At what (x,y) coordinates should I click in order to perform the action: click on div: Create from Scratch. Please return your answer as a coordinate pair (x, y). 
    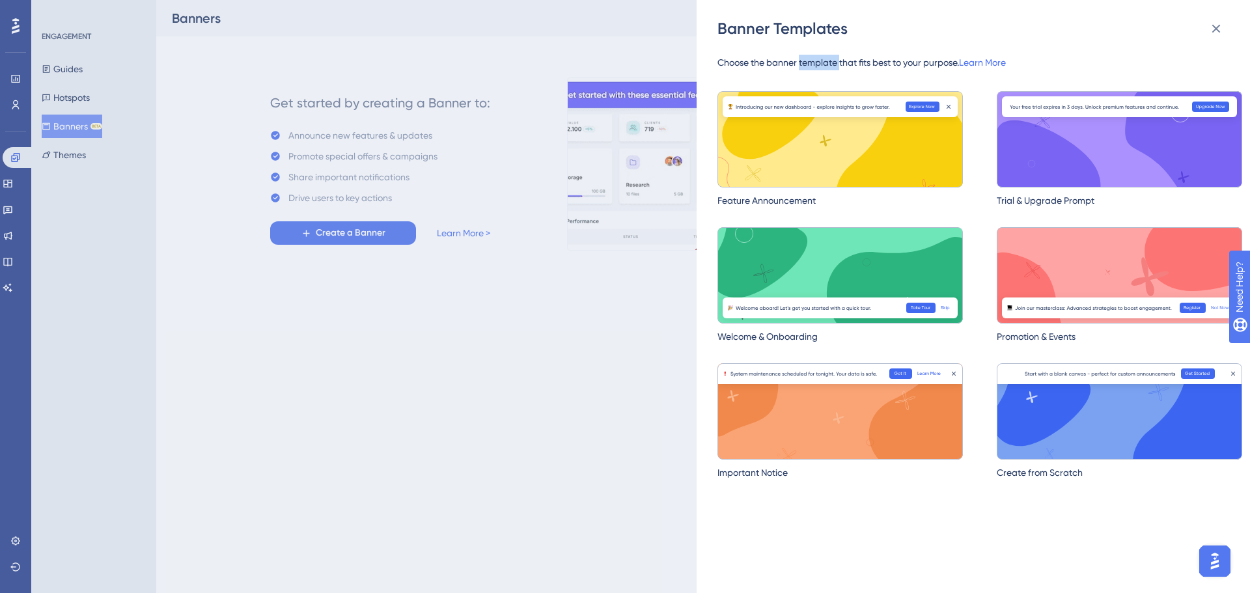
    Looking at the image, I should click on (1119, 473).